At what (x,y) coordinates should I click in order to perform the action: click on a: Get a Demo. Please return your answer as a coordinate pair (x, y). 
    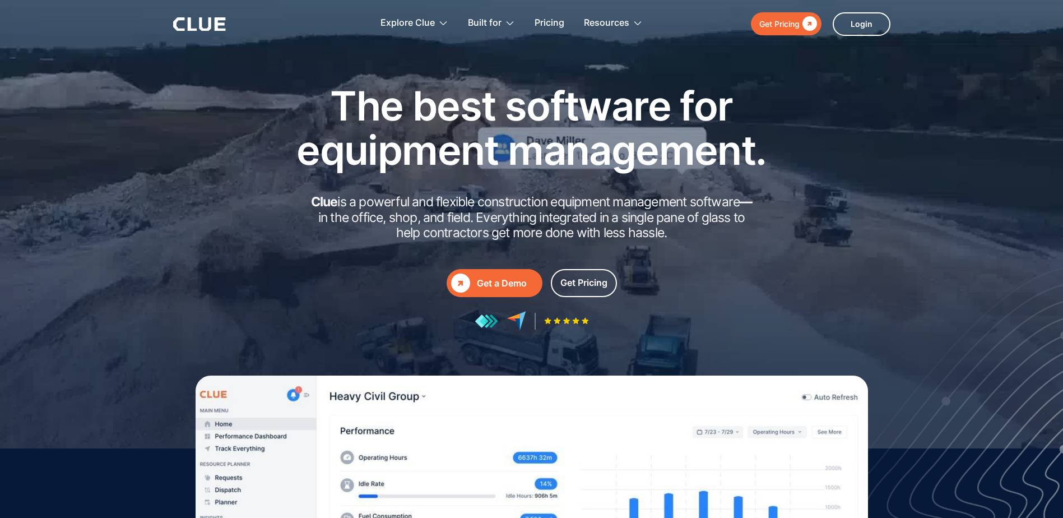
    Looking at the image, I should click on (494, 283).